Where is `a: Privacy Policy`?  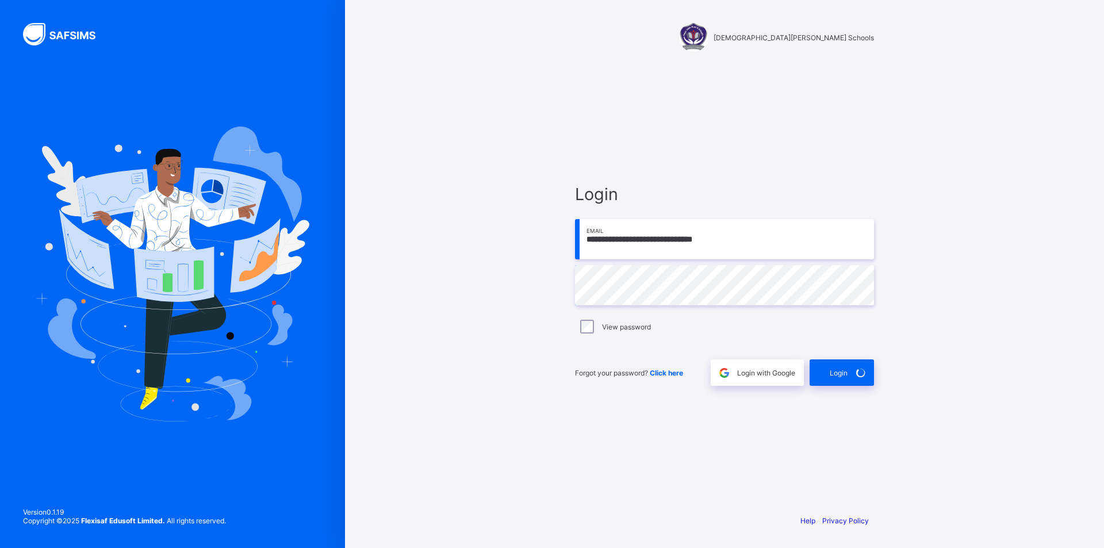
a: Privacy Policy is located at coordinates (846, 521).